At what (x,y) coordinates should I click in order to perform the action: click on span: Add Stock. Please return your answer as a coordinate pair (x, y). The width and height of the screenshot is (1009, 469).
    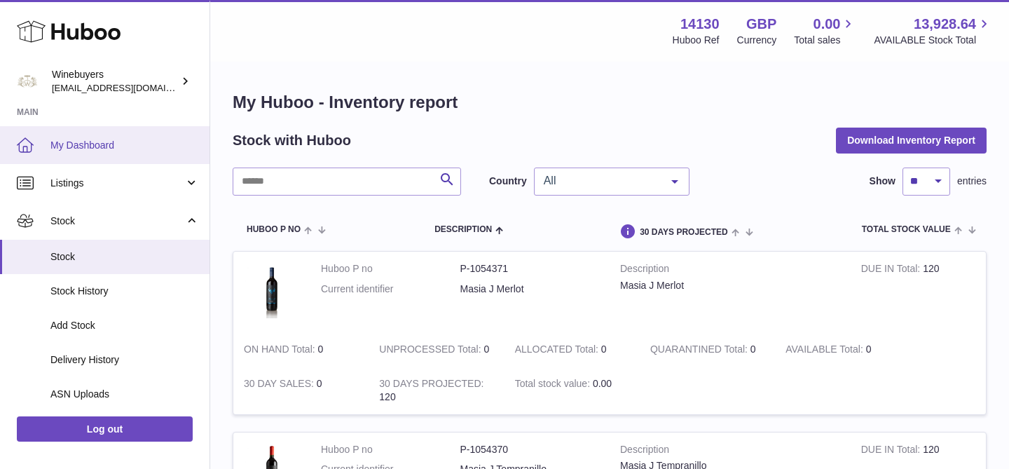
    Looking at the image, I should click on (125, 325).